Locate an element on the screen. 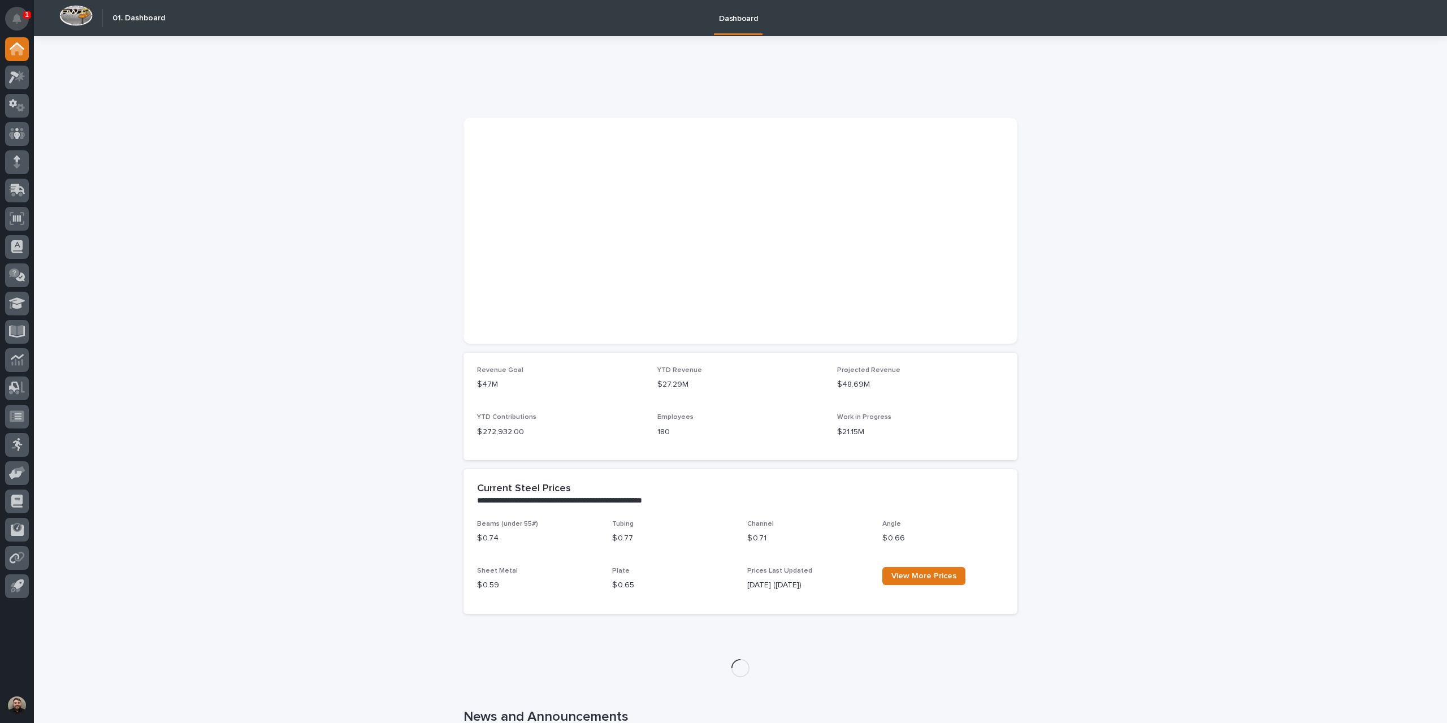  p: $ 0.66 is located at coordinates (942, 538).